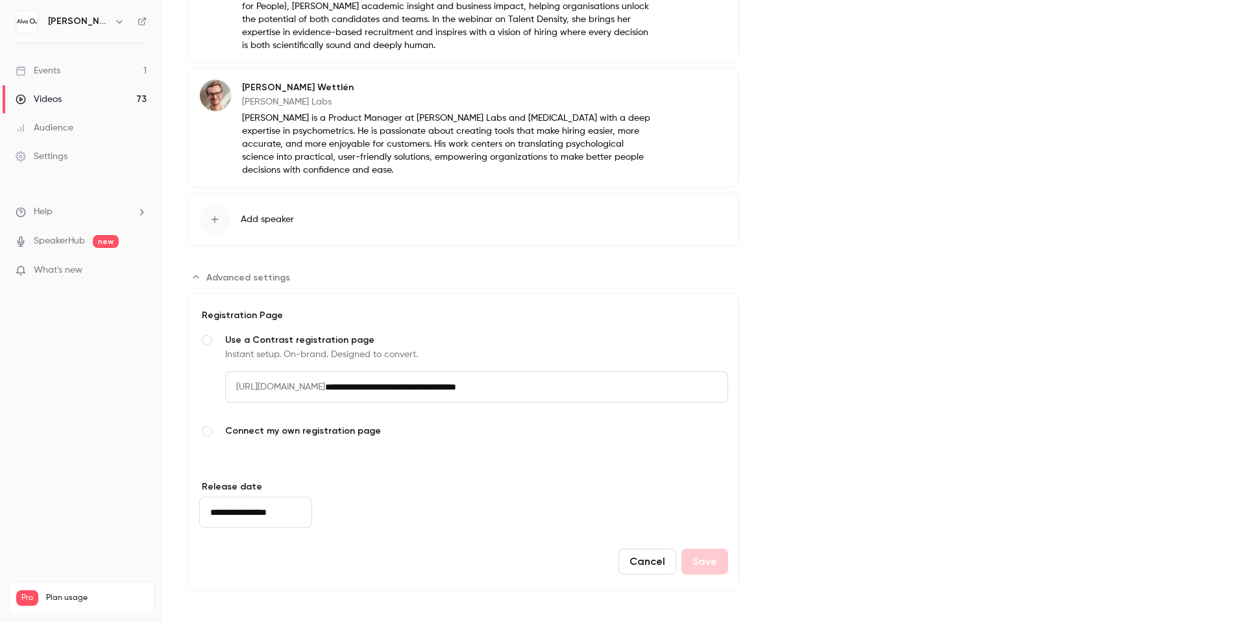 The width and height of the screenshot is (1246, 622). I want to click on div: Registration Page, so click(463, 315).